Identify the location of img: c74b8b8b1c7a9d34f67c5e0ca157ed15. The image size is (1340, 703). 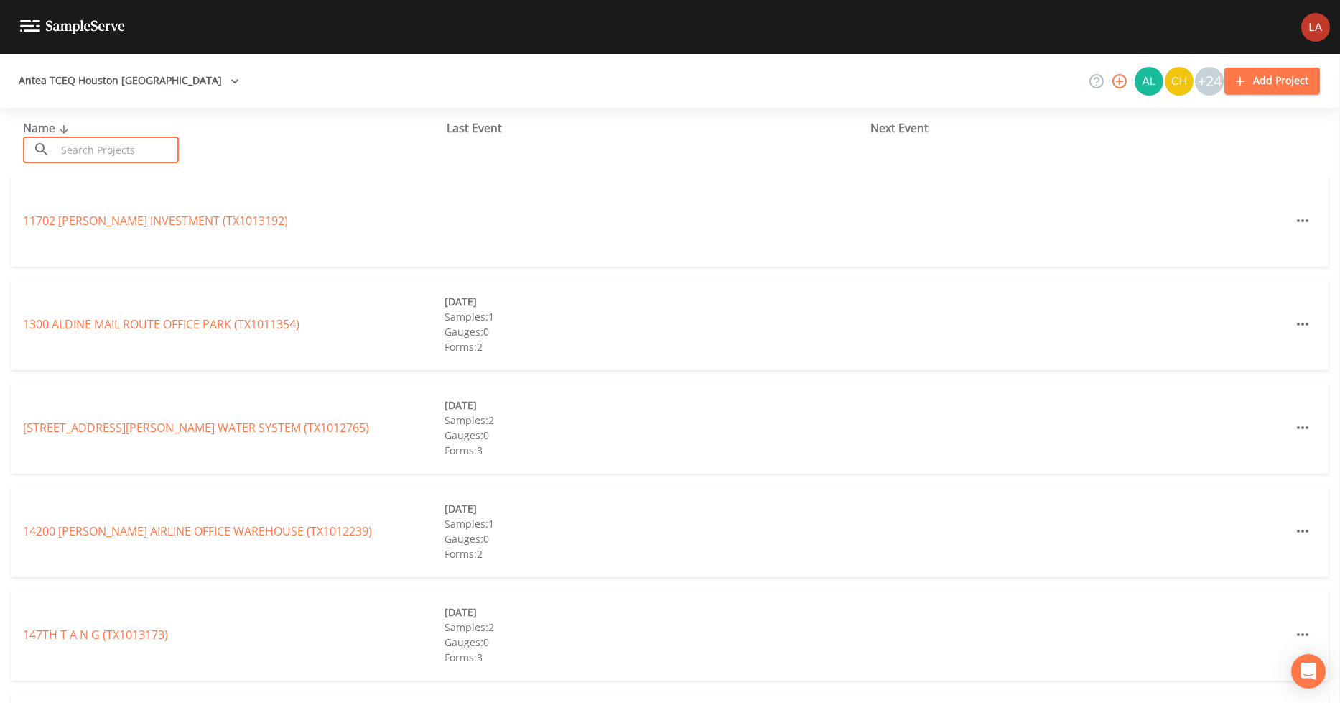
(1179, 81).